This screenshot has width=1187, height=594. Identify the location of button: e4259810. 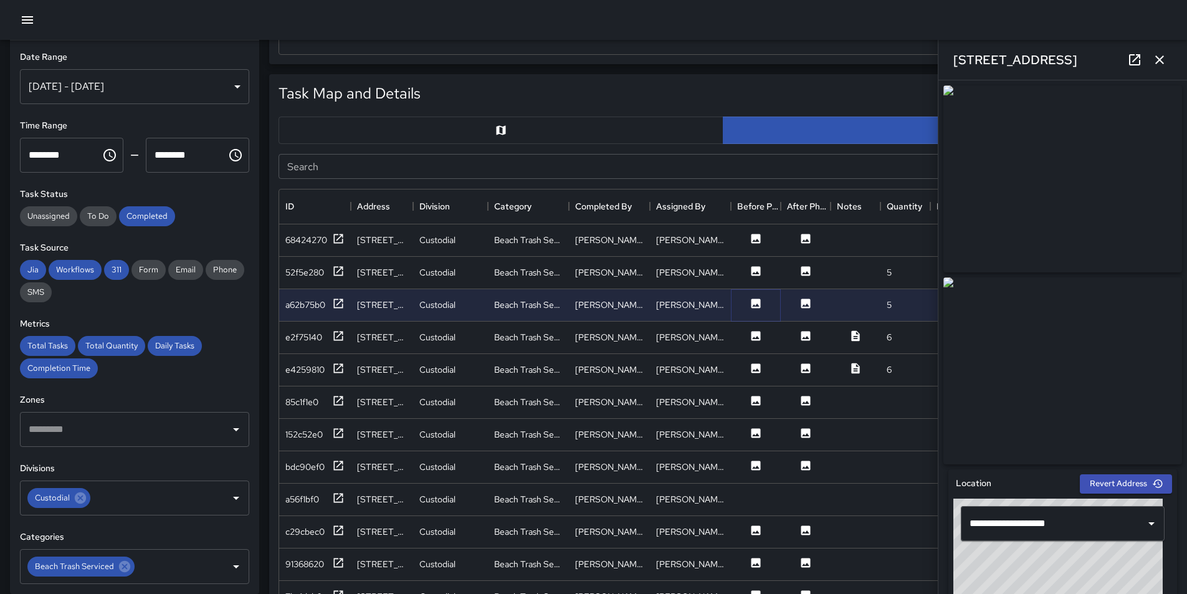
(315, 370).